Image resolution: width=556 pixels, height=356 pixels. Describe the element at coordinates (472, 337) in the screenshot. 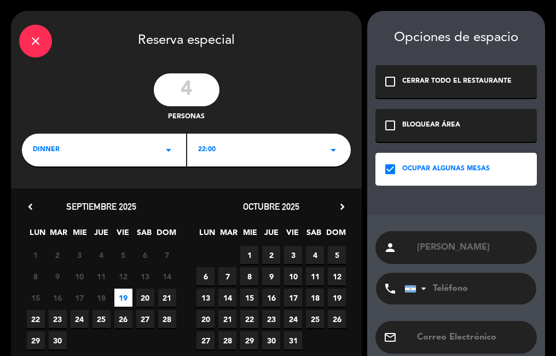

I see `input: Correo Electrónico` at that location.